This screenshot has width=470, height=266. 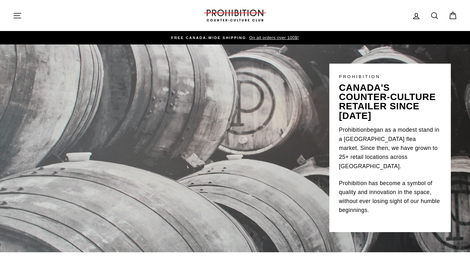 What do you see at coordinates (235, 15) in the screenshot?
I see `img: PROHIBITION COUNTER-CULTURE CLUB` at bounding box center [235, 15].